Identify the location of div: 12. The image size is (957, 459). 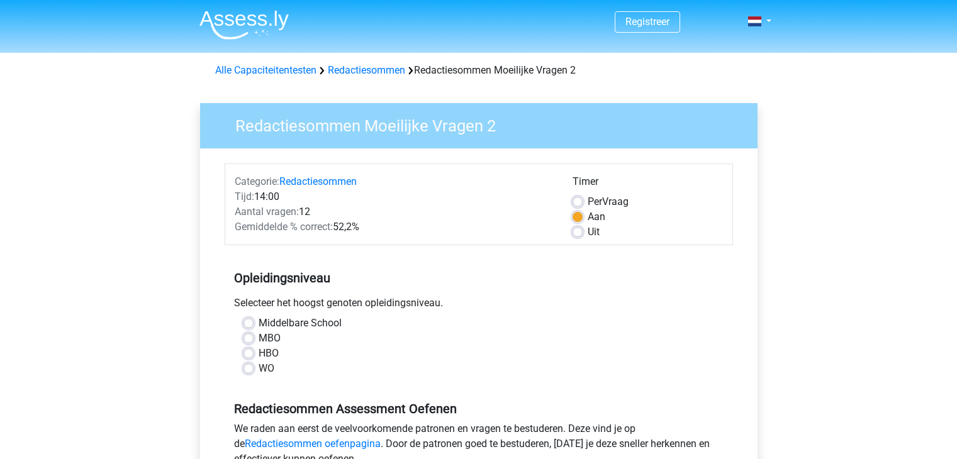
(394, 212).